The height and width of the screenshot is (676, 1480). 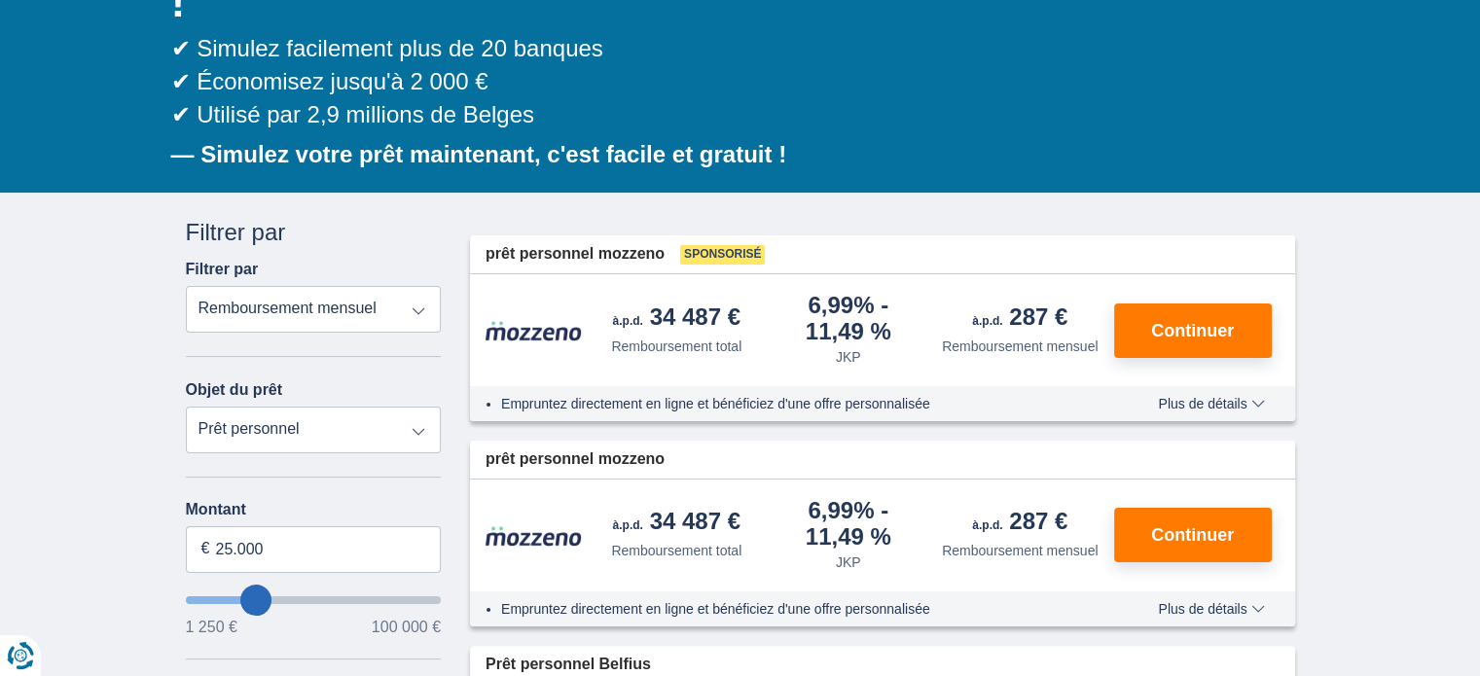 What do you see at coordinates (722, 254) in the screenshot?
I see `font: Sponsorisé` at bounding box center [722, 254].